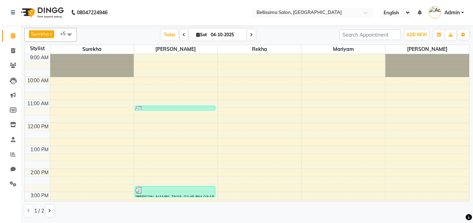 The height and width of the screenshot is (223, 473). Describe the element at coordinates (343, 49) in the screenshot. I see `span: Mariyam` at that location.